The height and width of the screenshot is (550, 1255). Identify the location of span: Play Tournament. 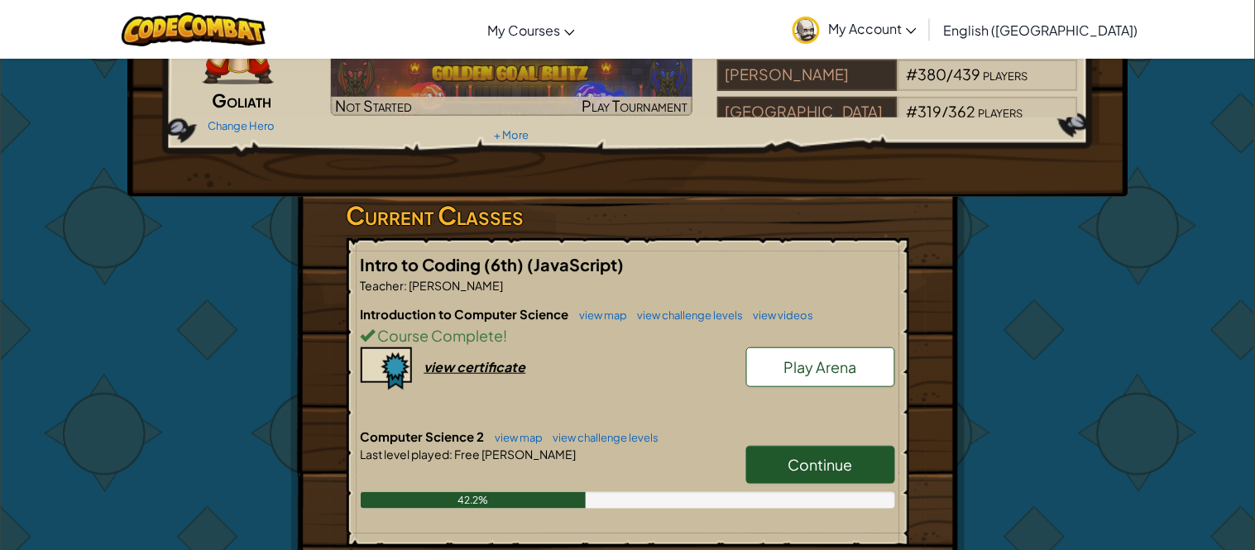
(636, 105).